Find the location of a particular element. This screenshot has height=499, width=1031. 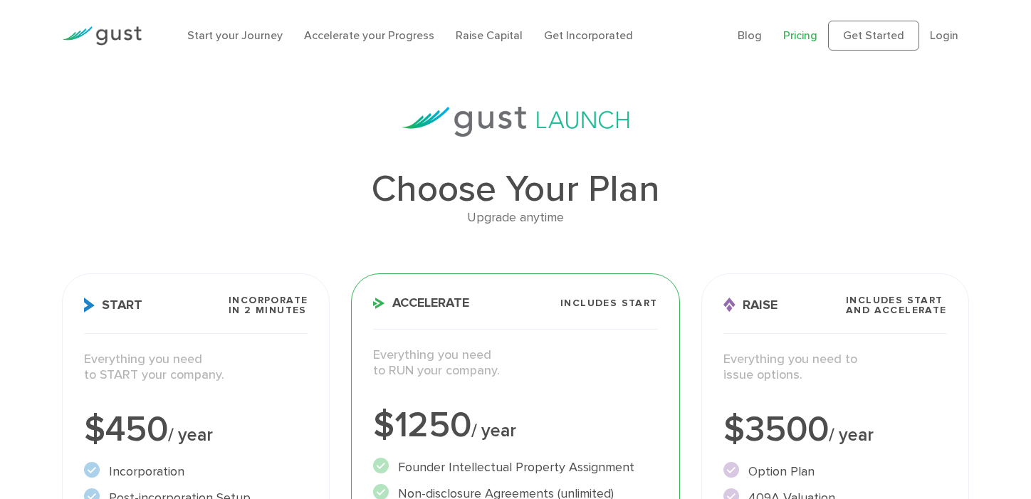

a: Get Started is located at coordinates (873, 36).